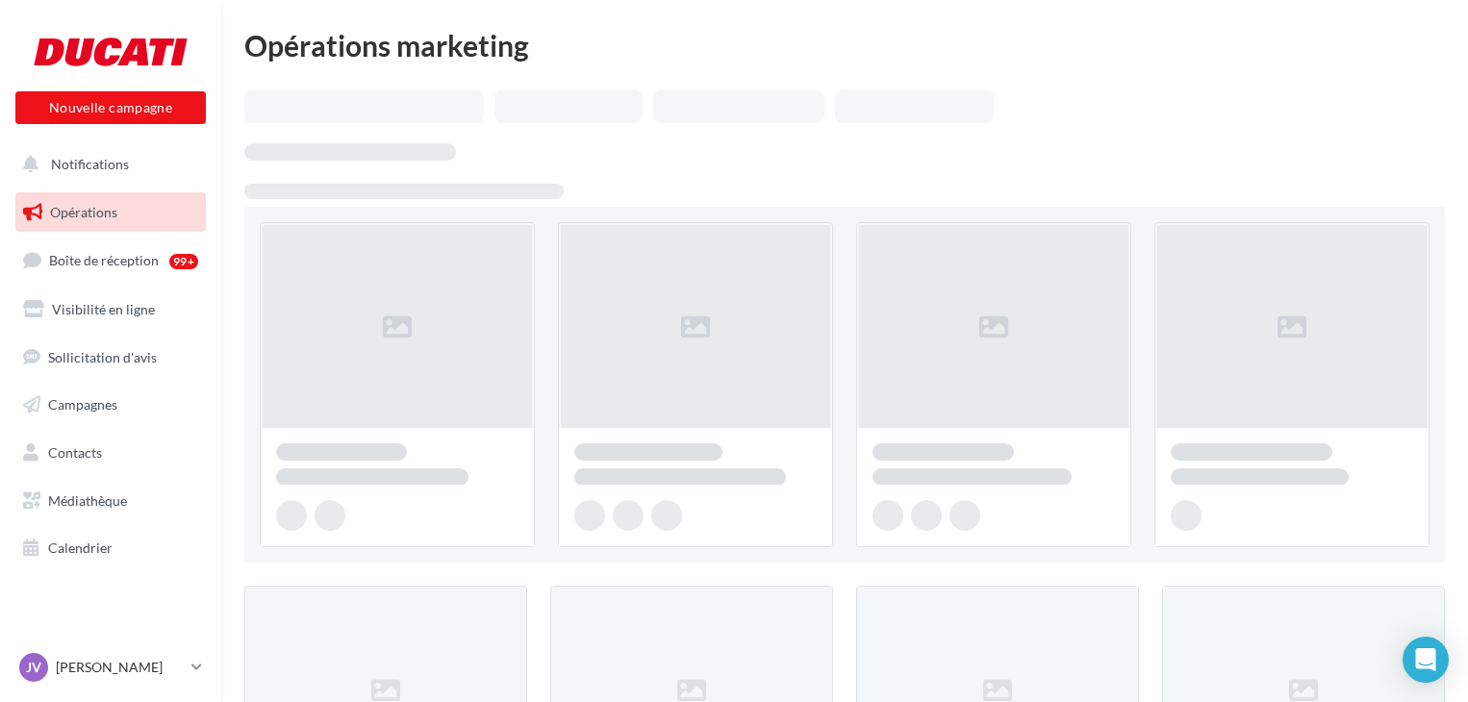 Image resolution: width=1468 pixels, height=702 pixels. I want to click on a: Campagnes, so click(111, 405).